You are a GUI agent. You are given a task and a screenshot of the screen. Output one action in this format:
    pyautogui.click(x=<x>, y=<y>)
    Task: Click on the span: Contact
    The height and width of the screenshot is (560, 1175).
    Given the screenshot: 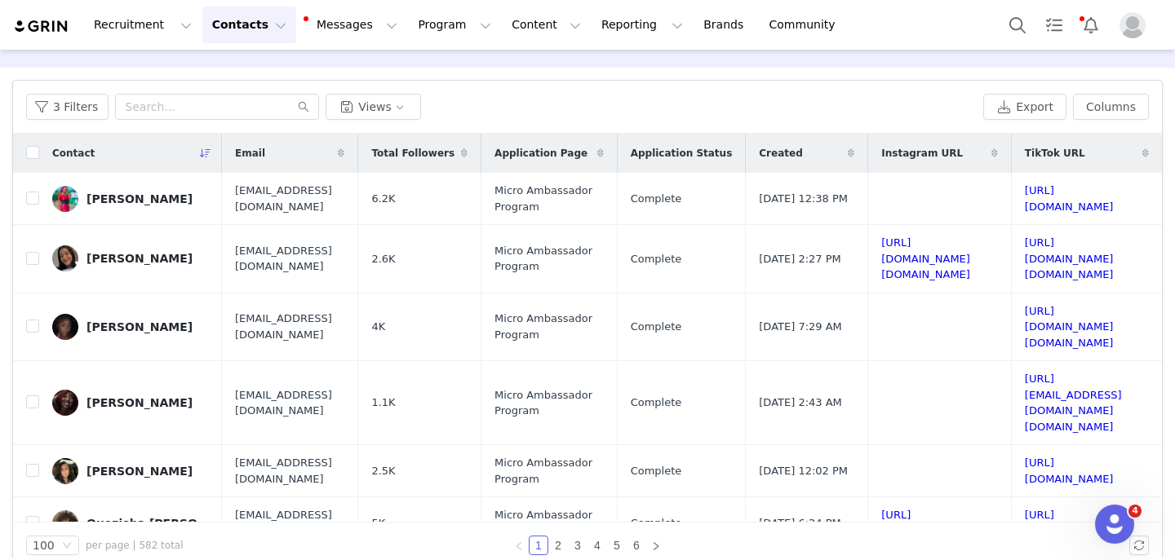 What is the action you would take?
    pyautogui.click(x=73, y=153)
    